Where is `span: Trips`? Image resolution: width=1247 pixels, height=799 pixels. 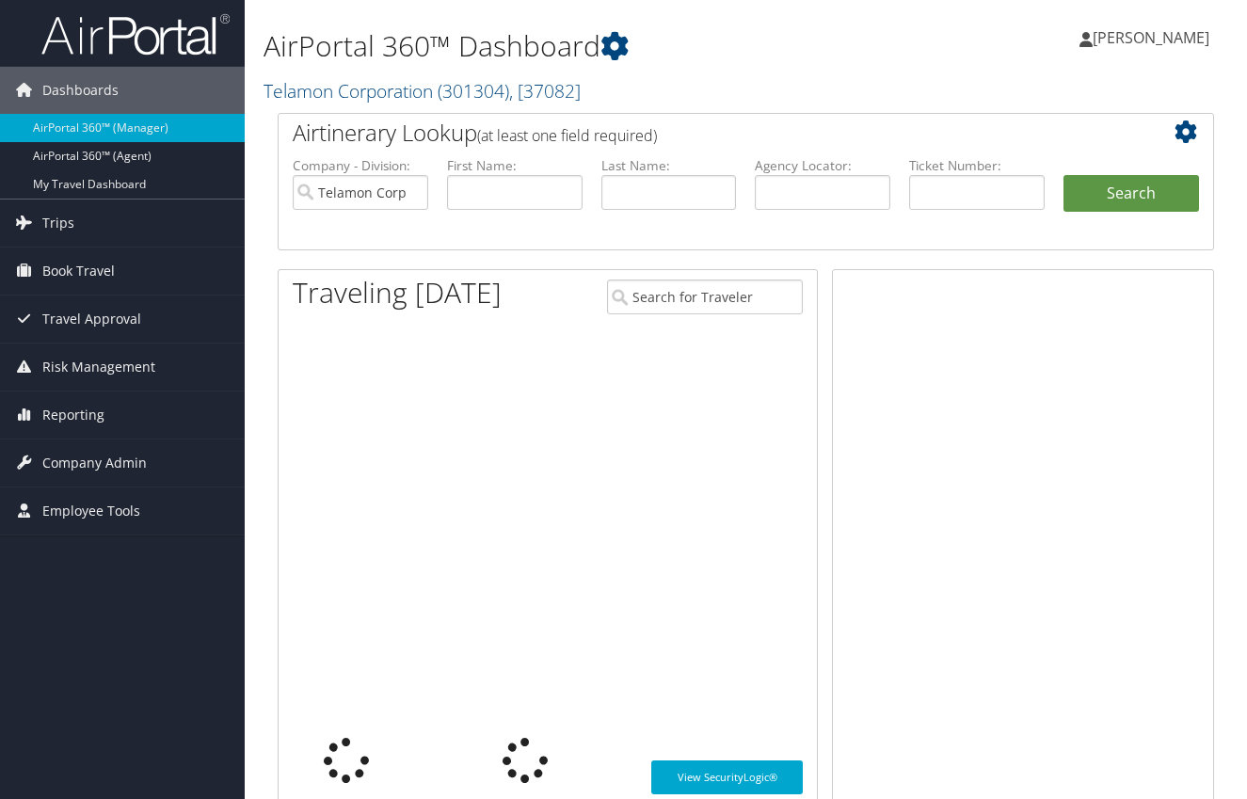 span: Trips is located at coordinates (58, 223).